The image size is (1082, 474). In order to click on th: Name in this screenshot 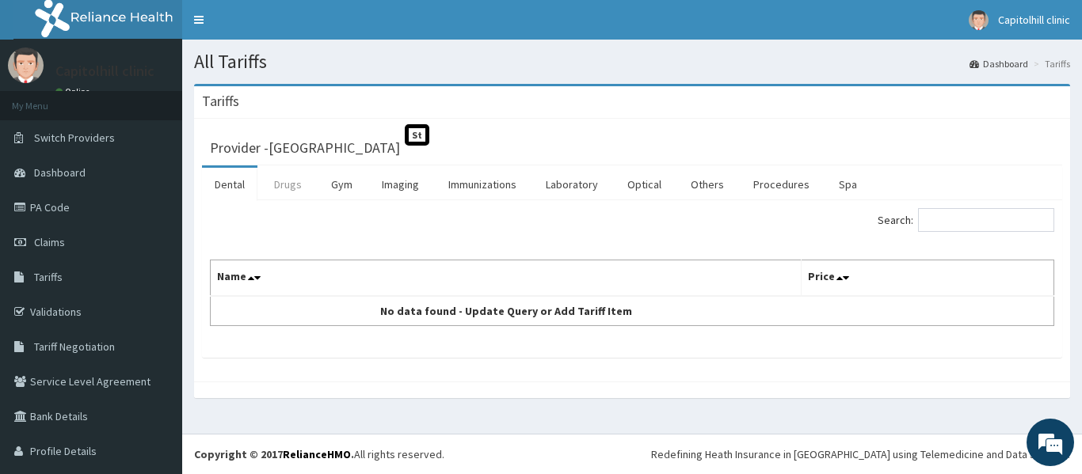, I will do `click(506, 279)`.